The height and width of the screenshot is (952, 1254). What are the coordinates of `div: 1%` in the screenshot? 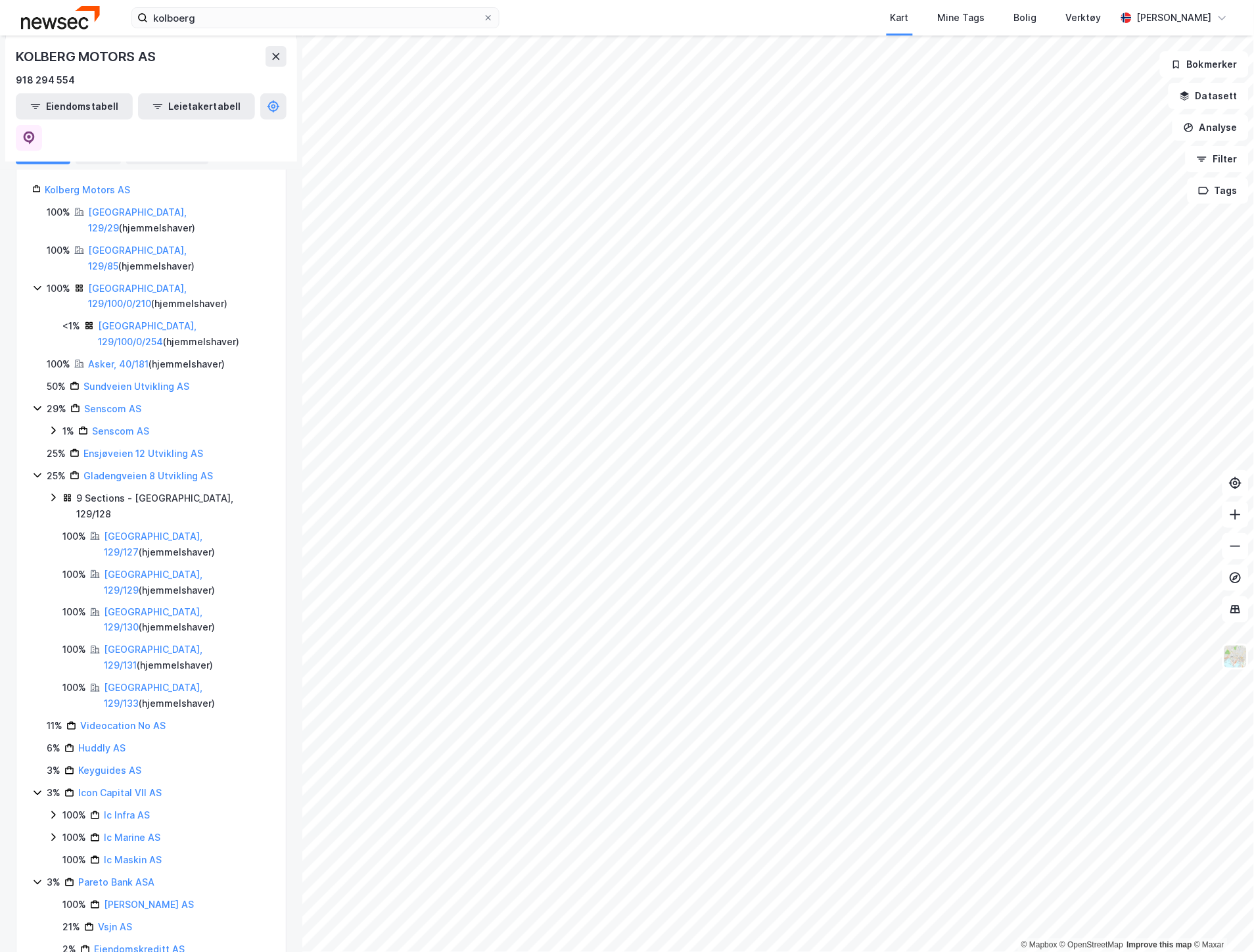 It's located at (69, 431).